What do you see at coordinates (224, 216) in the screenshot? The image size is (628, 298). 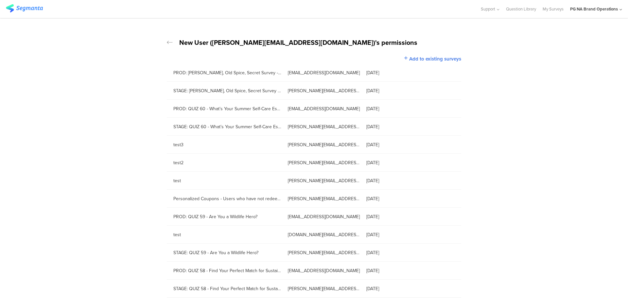 I see `a: PROD: QUIZ 59 - Are You a Wildlife Hero?` at bounding box center [224, 216].